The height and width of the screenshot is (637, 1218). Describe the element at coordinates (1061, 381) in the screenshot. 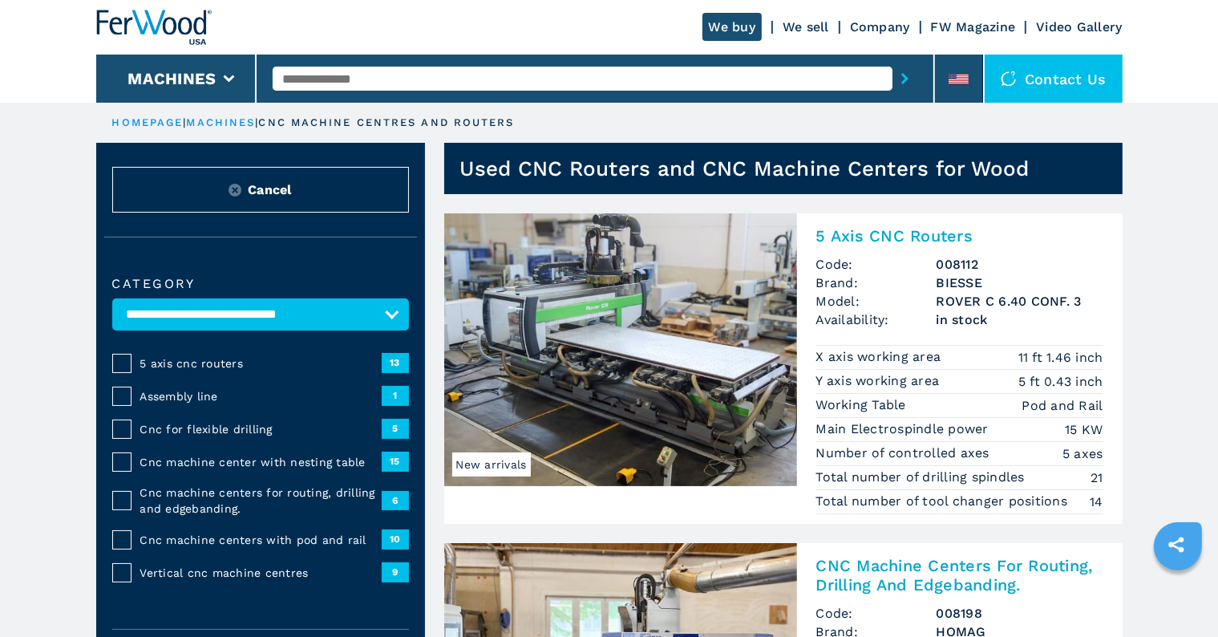

I see `em: 5 ft 0.43 inch` at that location.